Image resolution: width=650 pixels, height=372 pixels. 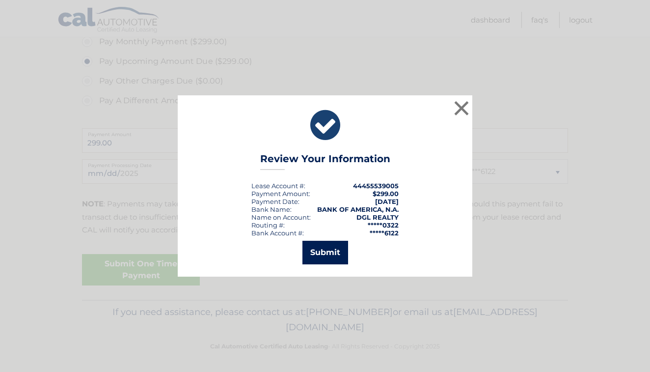 I want to click on strong: 44455539005, so click(x=375, y=186).